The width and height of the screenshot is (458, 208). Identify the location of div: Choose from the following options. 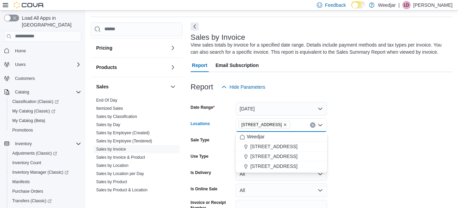
(281, 152).